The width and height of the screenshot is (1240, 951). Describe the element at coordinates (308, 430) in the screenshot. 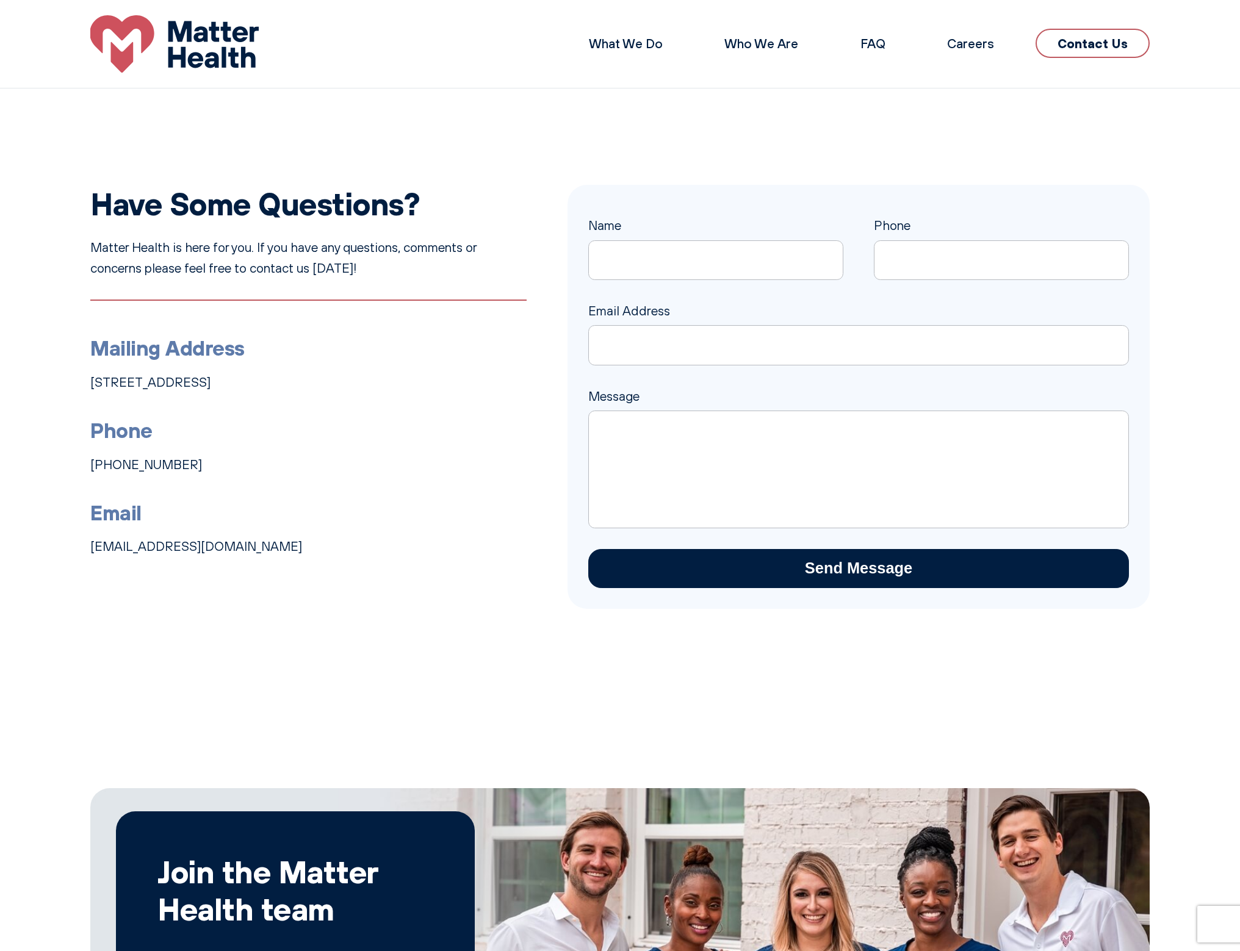

I see `h3: Phone` at that location.